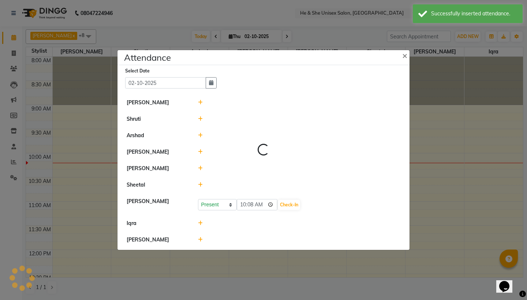  Describe the element at coordinates (137, 71) in the screenshot. I see `label: Select Date` at that location.